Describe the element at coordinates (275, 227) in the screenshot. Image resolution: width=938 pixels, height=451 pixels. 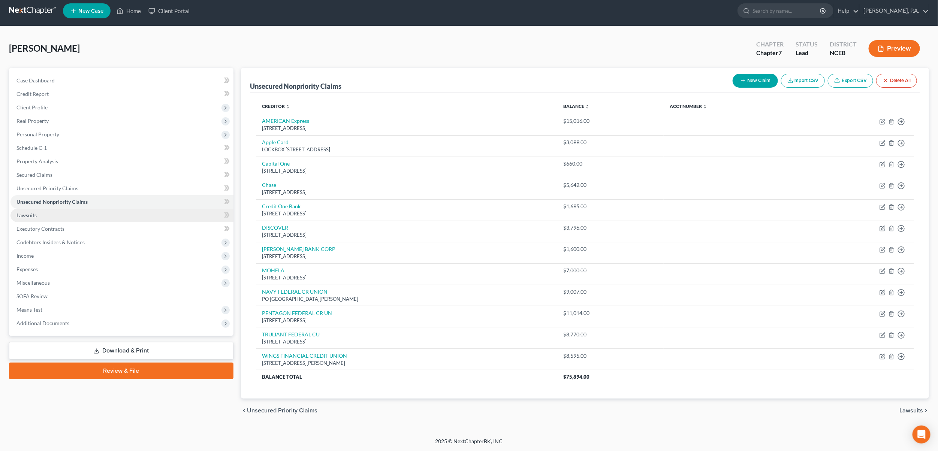
I see `a: DISCOVER` at that location.